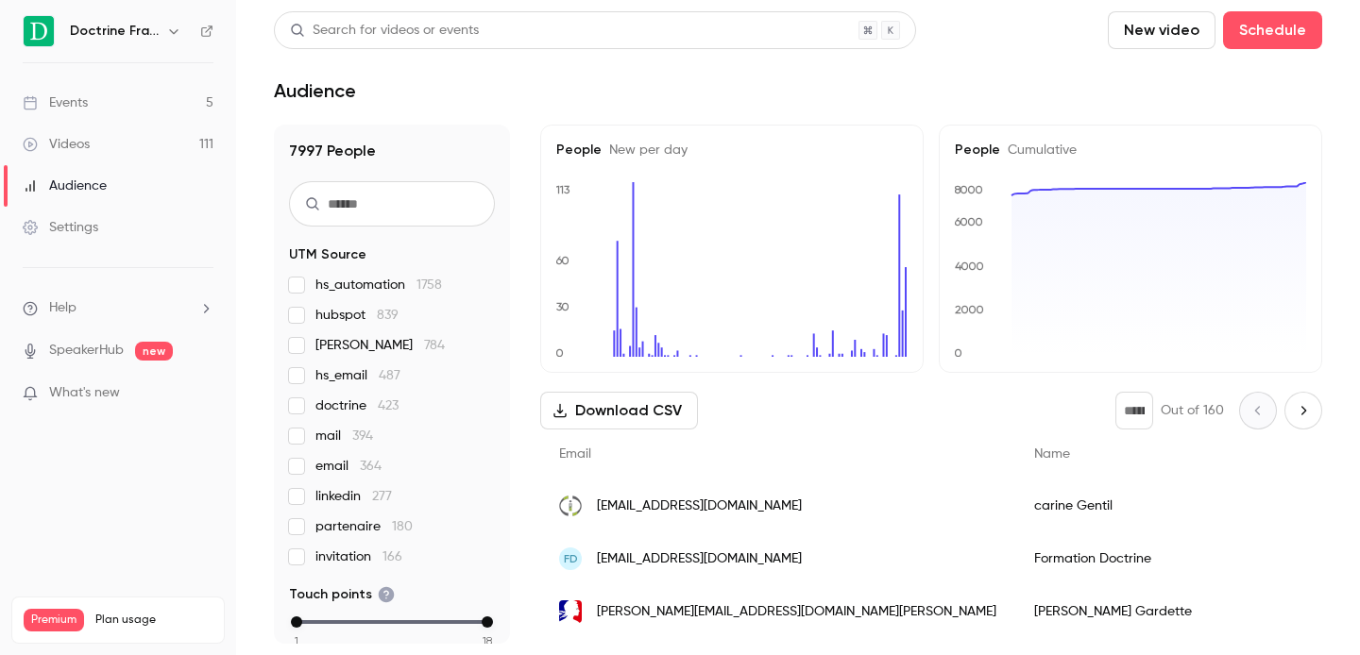 The image size is (1360, 655). Describe the element at coordinates (1052, 454) in the screenshot. I see `span: Name` at that location.